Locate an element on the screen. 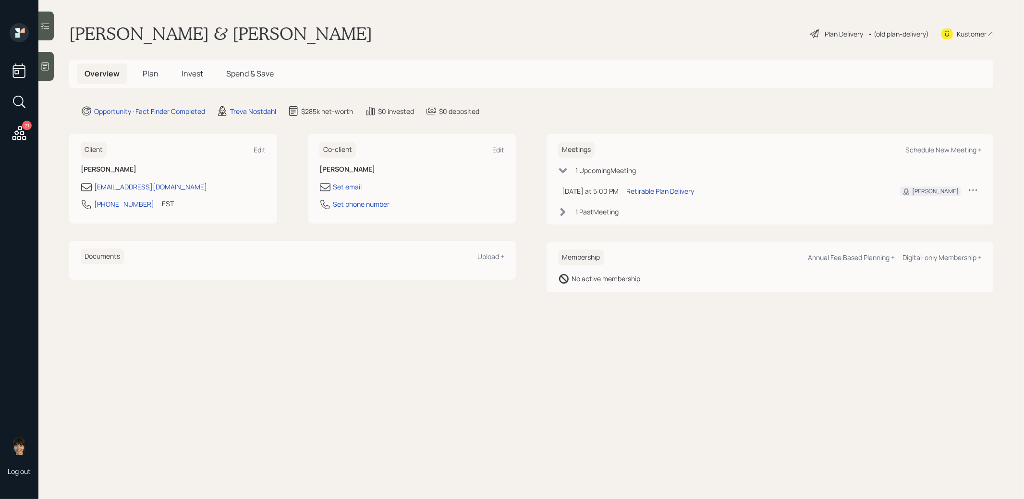 The height and width of the screenshot is (499, 1024). span: Invest is located at coordinates (192, 73).